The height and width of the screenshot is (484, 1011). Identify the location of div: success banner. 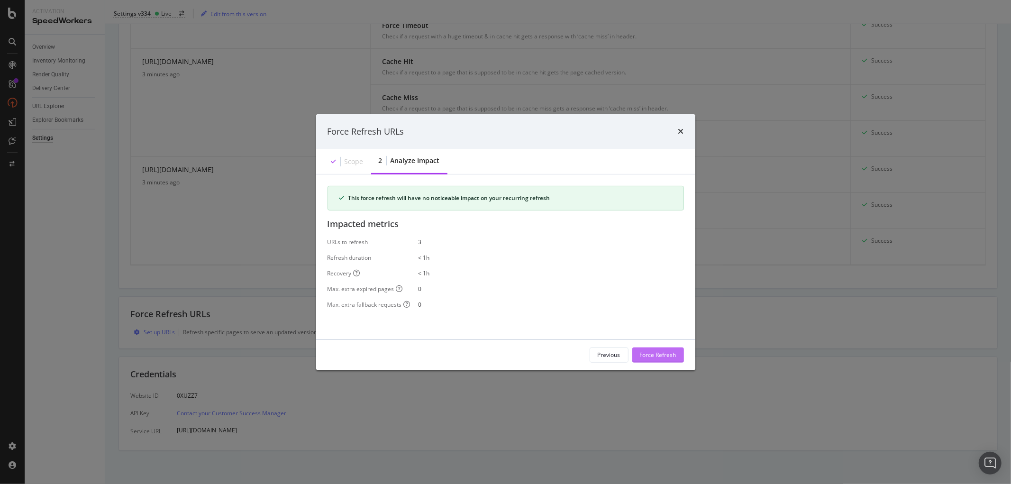
(506, 198).